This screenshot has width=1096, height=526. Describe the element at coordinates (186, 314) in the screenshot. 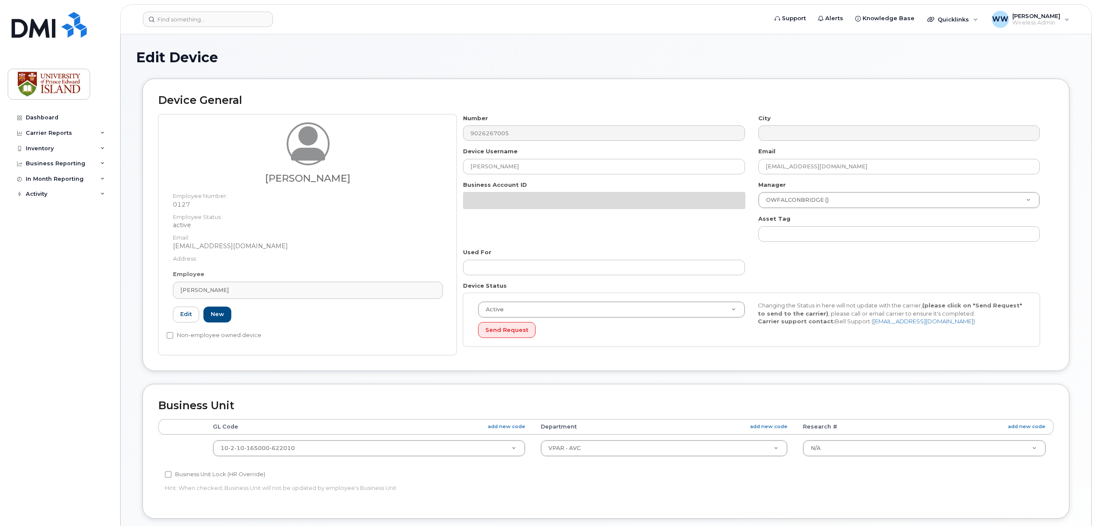

I see `a: Edit` at that location.